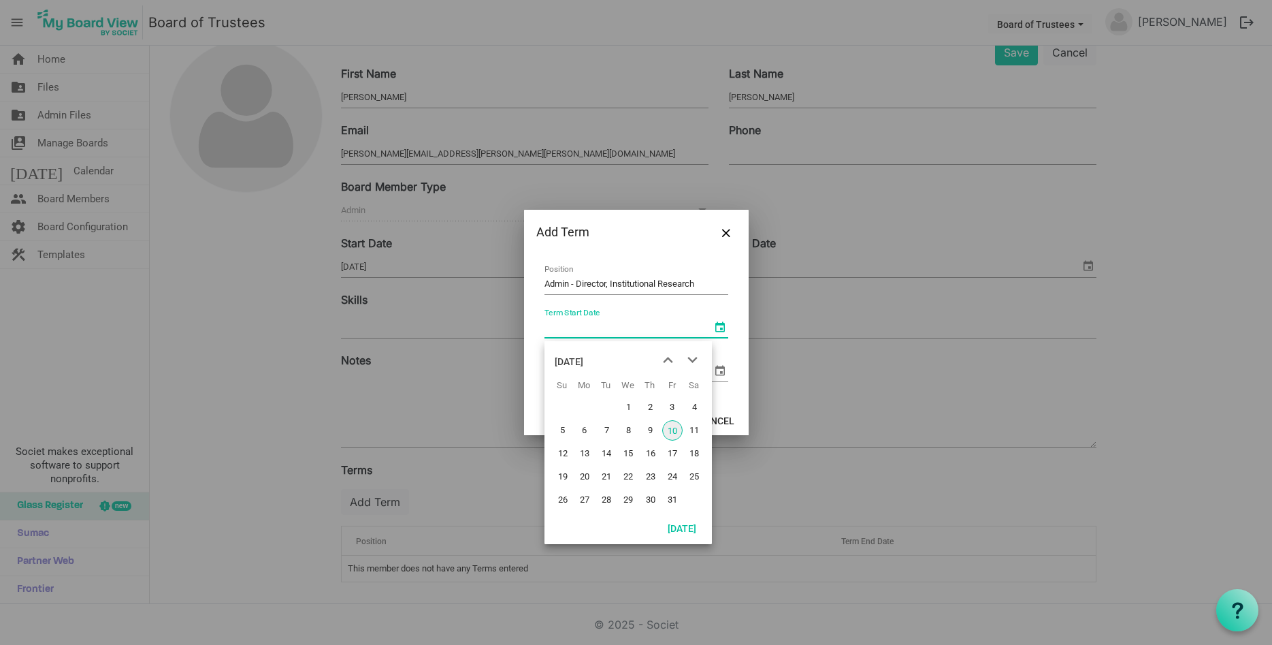 This screenshot has width=1272, height=645. What do you see at coordinates (682, 528) in the screenshot?
I see `button: Today` at bounding box center [682, 528].